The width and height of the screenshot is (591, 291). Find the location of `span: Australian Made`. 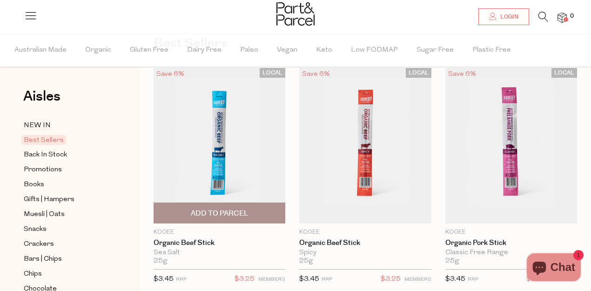

span: Australian Made is located at coordinates (40, 50).